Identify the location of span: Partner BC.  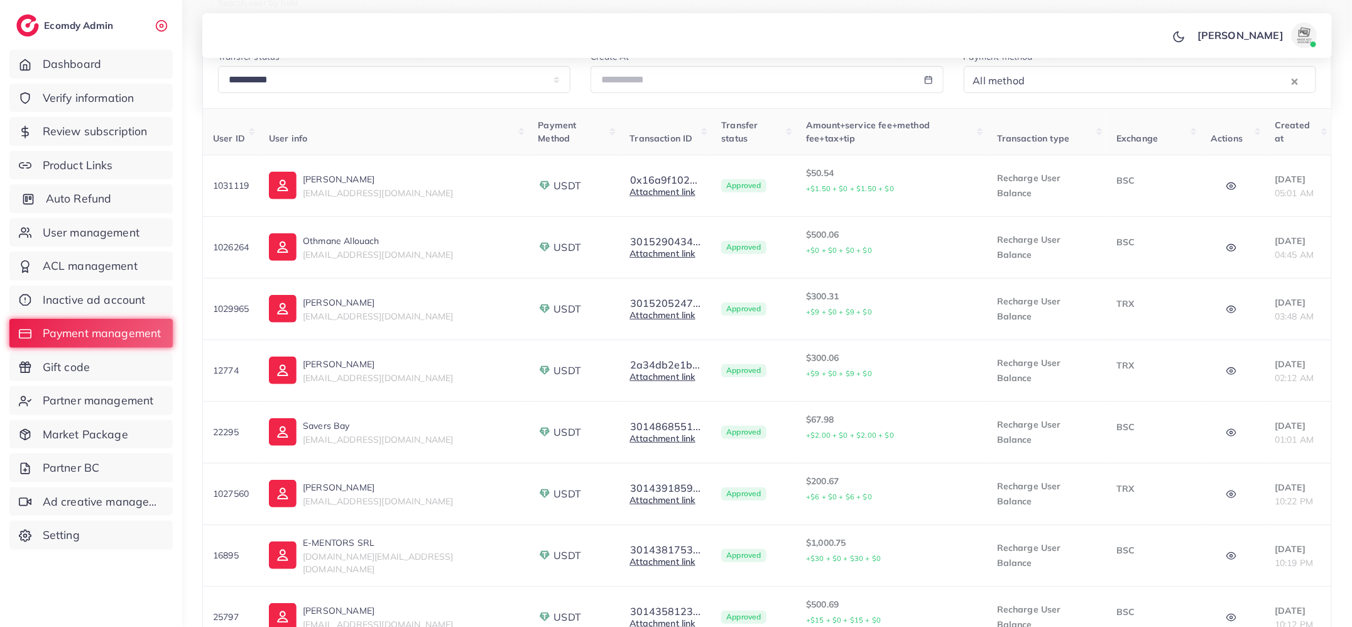
(71, 468).